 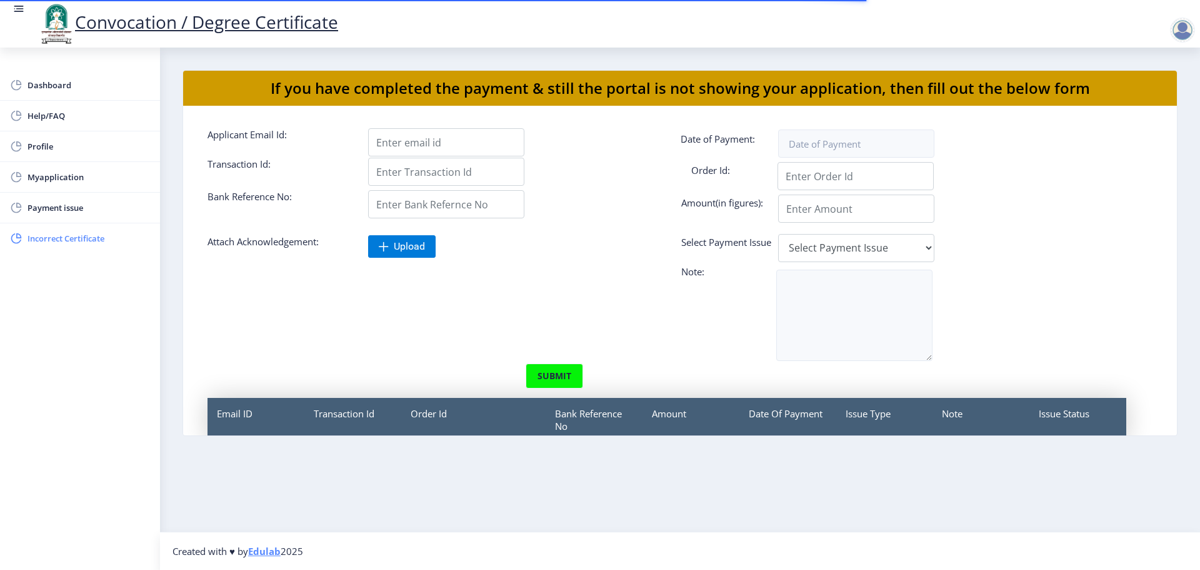 What do you see at coordinates (264, 551) in the screenshot?
I see `a: Edulab` at bounding box center [264, 551].